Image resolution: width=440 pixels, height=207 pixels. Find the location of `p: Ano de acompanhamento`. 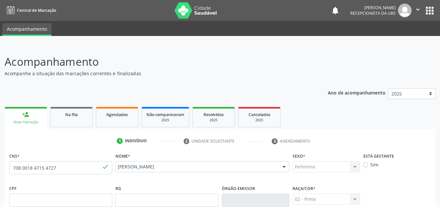

p: Ano de acompanhamento is located at coordinates (357, 92).